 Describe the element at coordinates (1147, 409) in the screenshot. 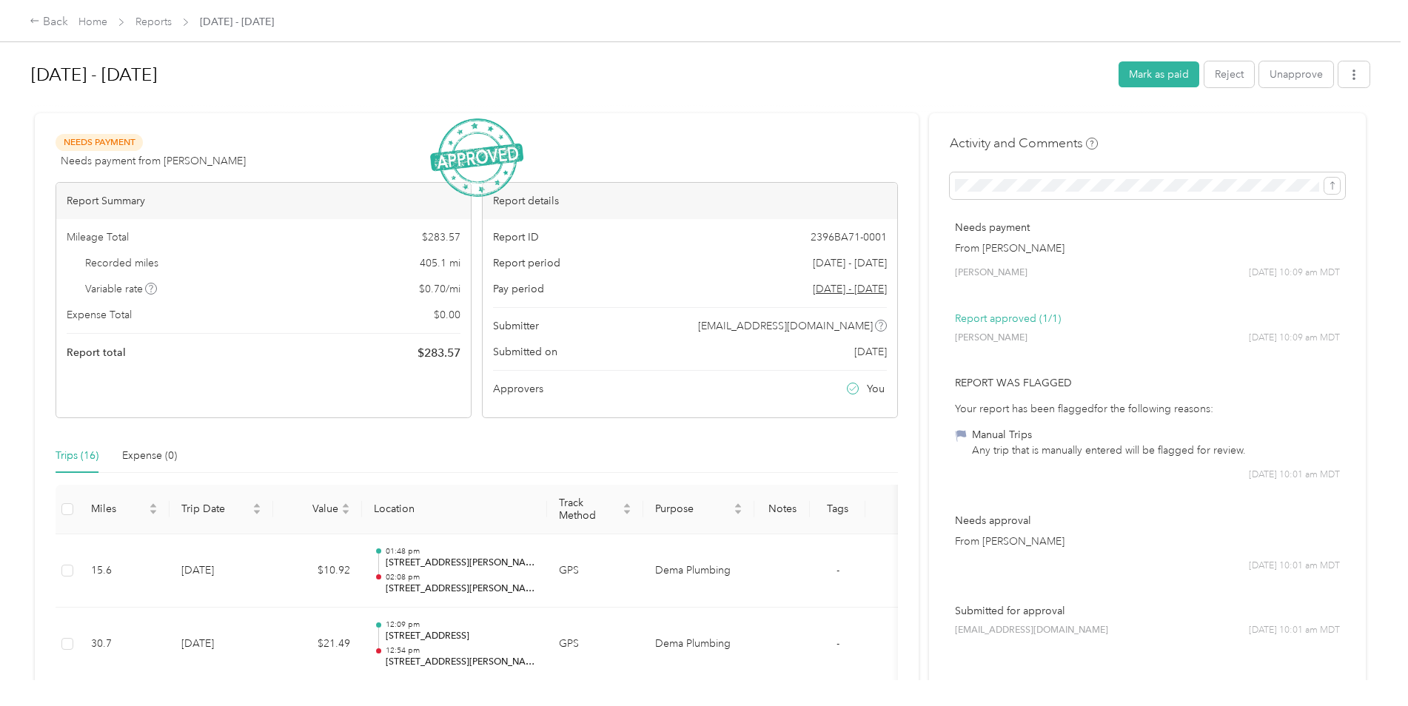

I see `div: Your report has been flagged for the following reasons:` at that location.